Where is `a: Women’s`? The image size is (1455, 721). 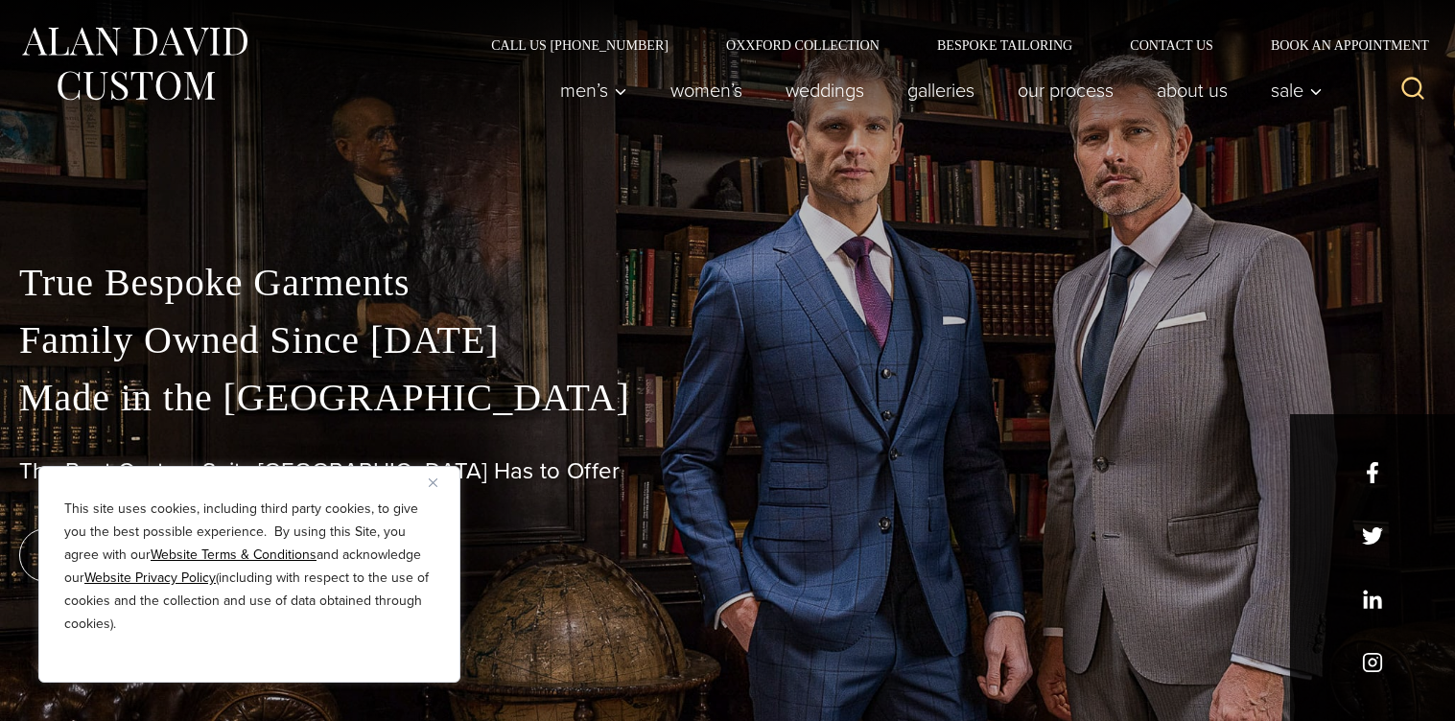 a: Women’s is located at coordinates (707, 90).